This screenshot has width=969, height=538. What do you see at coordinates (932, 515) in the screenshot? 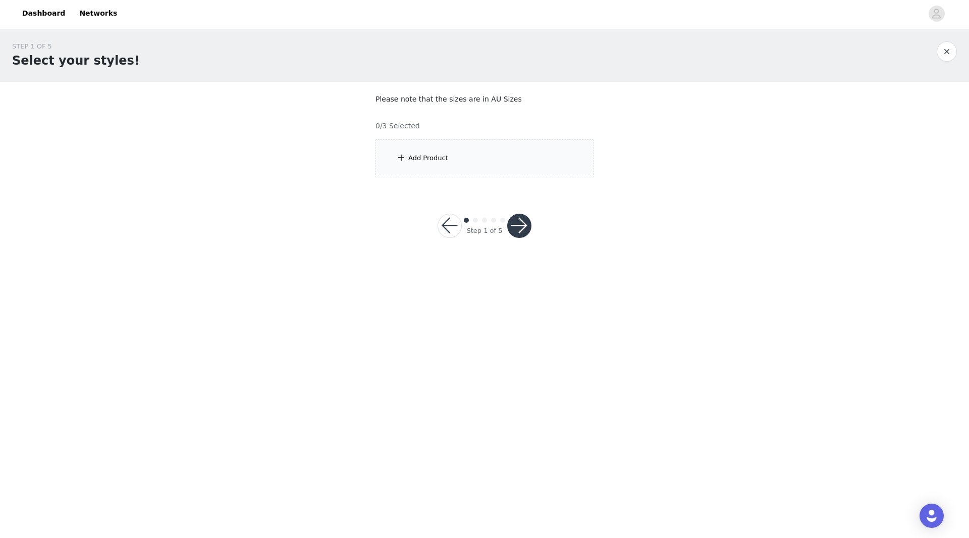
I see `div: Open Intercom Messenger` at bounding box center [932, 515].